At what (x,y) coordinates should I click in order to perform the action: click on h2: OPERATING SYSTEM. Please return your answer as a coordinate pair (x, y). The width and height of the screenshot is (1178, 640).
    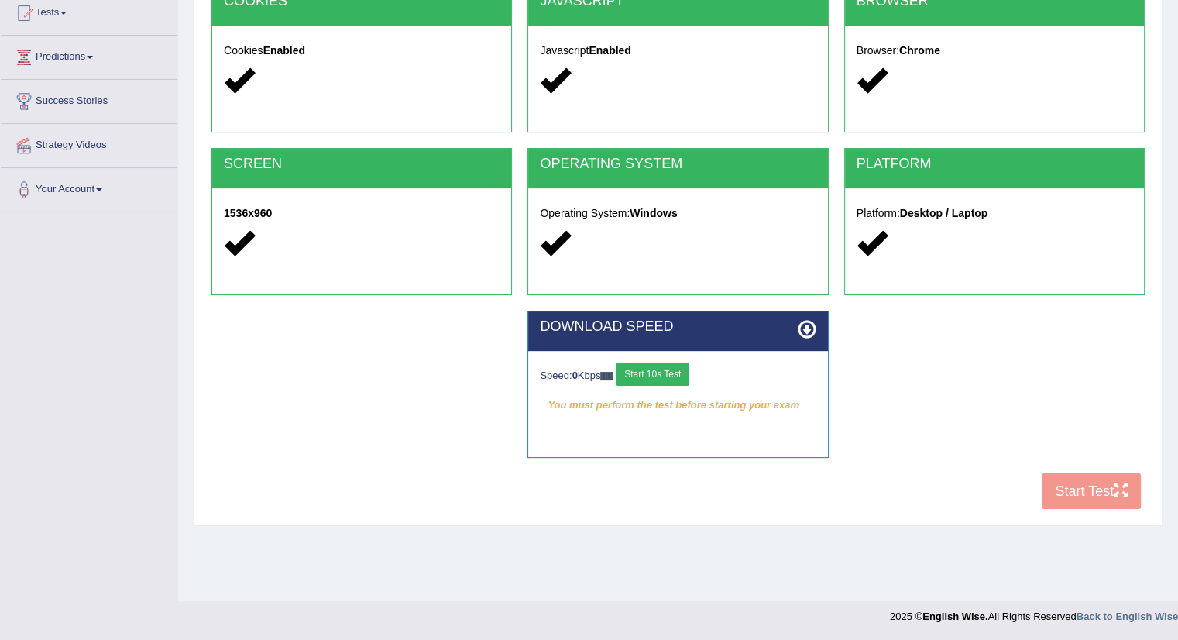
    Looking at the image, I should click on (678, 164).